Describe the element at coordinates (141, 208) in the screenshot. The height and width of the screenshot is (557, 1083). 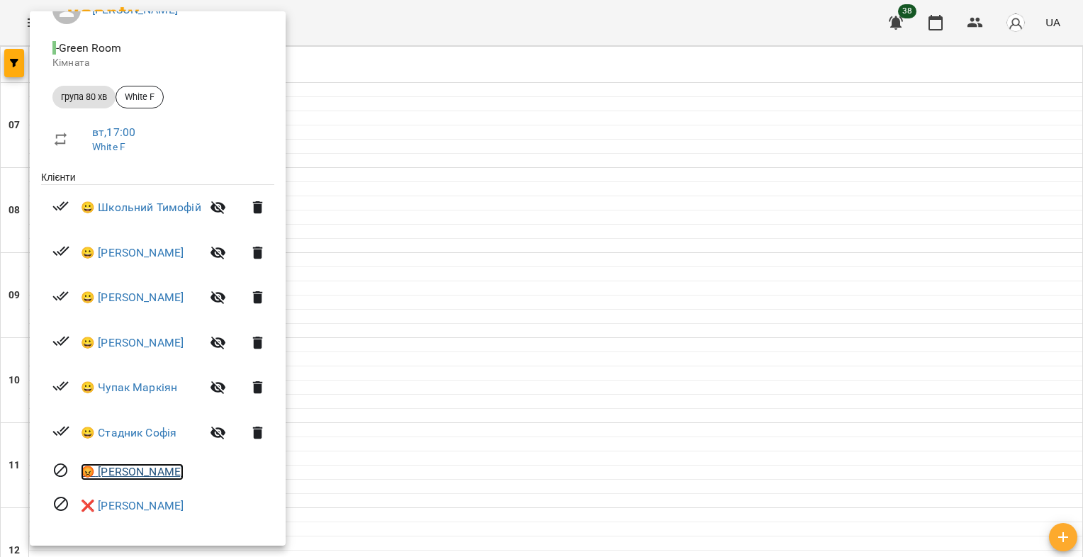
I see `a: 😀 Школьний Тимофій` at that location.